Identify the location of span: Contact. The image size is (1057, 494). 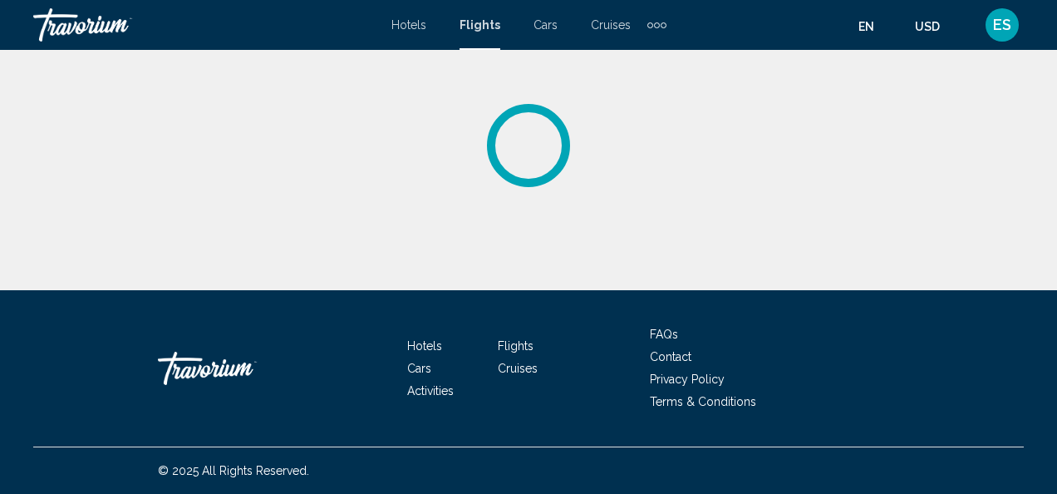
(671, 356).